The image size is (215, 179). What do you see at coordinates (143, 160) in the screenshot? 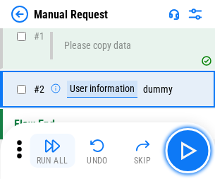
I see `div: Skip` at bounding box center [143, 160].